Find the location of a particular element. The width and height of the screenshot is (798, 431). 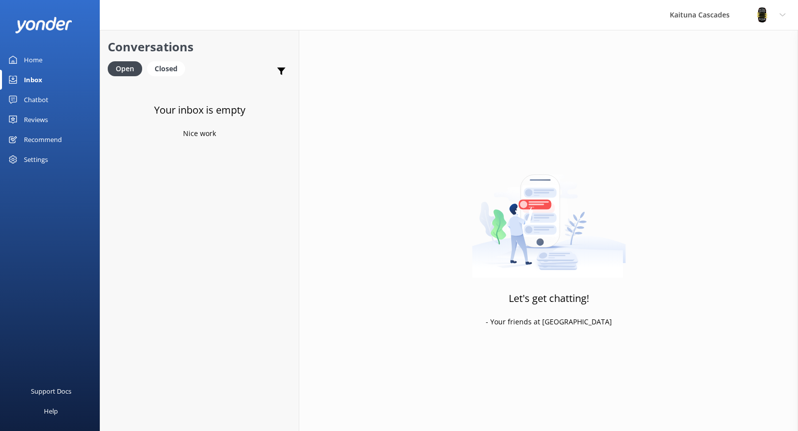

img: 802-1755650174.png is located at coordinates (762, 15).